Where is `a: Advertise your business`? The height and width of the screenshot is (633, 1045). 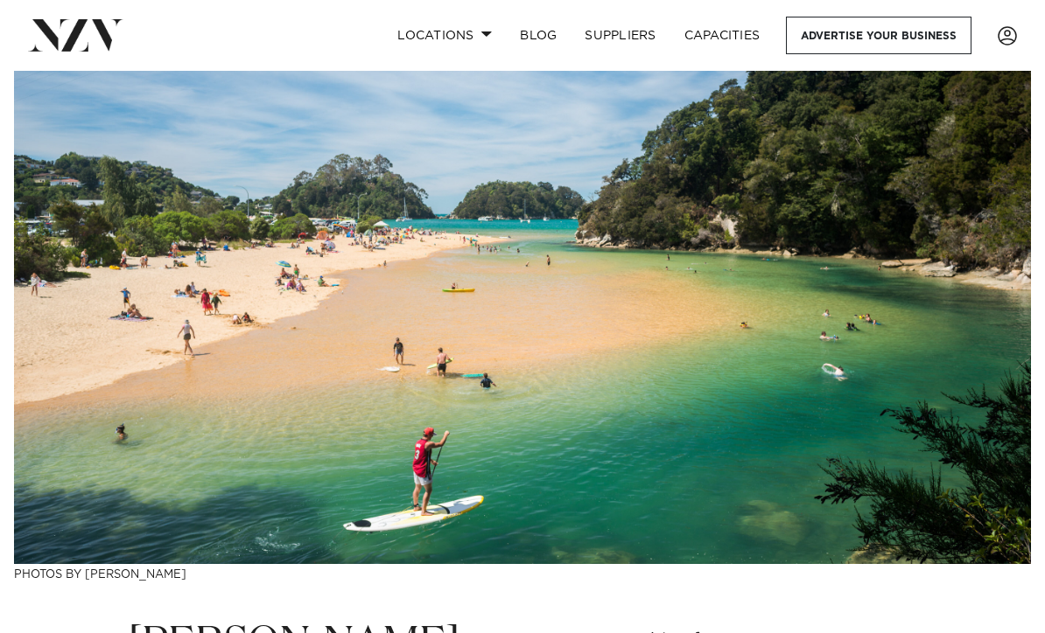
a: Advertise your business is located at coordinates (878, 35).